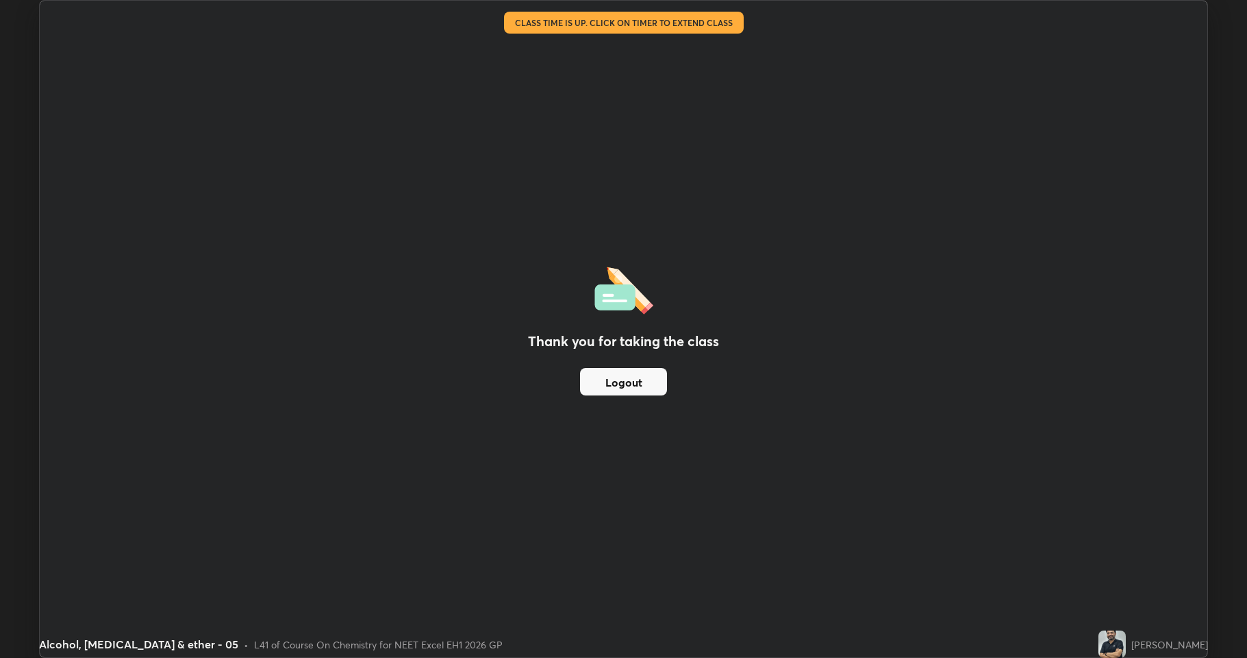 The height and width of the screenshot is (658, 1247). What do you see at coordinates (623, 382) in the screenshot?
I see `button: Logout` at bounding box center [623, 382].